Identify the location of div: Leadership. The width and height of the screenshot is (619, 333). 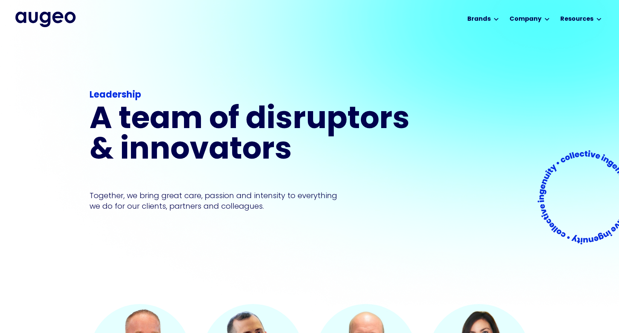
(252, 95).